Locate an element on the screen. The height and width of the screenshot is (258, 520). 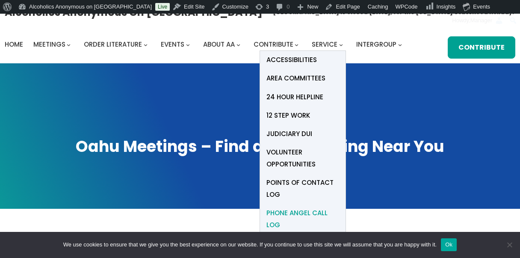
h1: Oahu Meetings – Find an AA Meeting Near You is located at coordinates (259, 147).